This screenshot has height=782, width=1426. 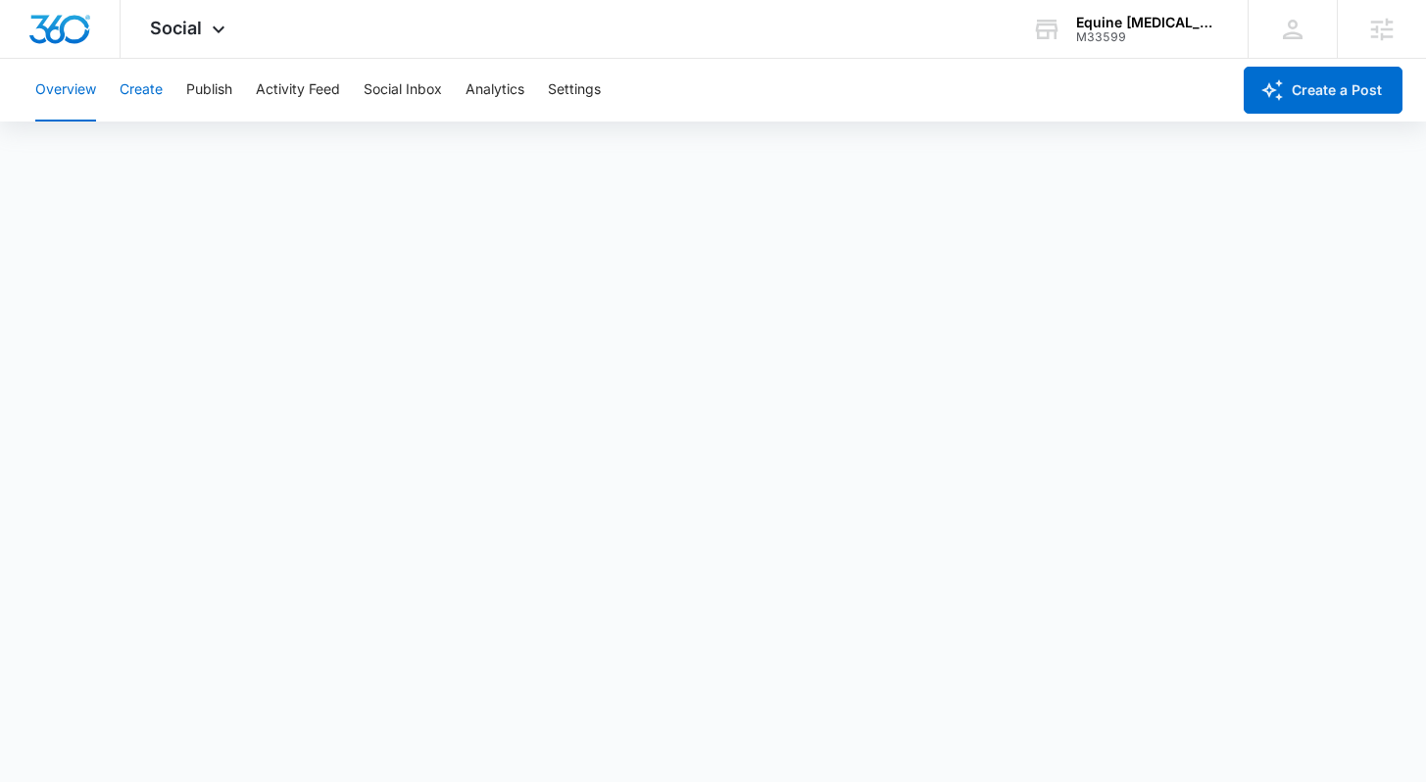 What do you see at coordinates (403, 90) in the screenshot?
I see `button: Social Inbox` at bounding box center [403, 90].